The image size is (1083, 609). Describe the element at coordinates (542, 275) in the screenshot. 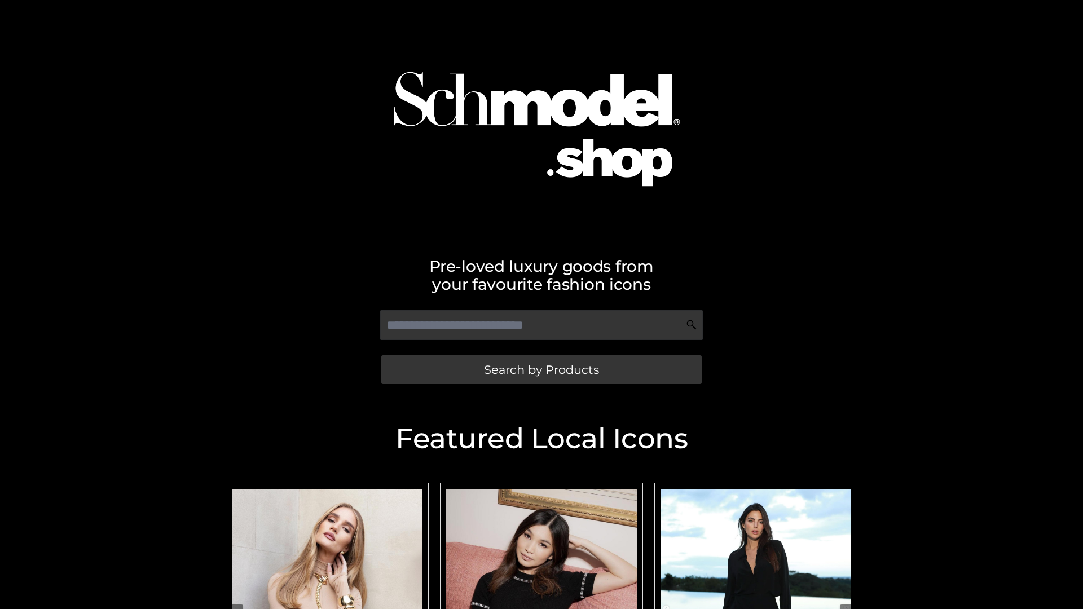

I see `h2: Pre-loved luxury goods from your favourite fashion icons` at that location.